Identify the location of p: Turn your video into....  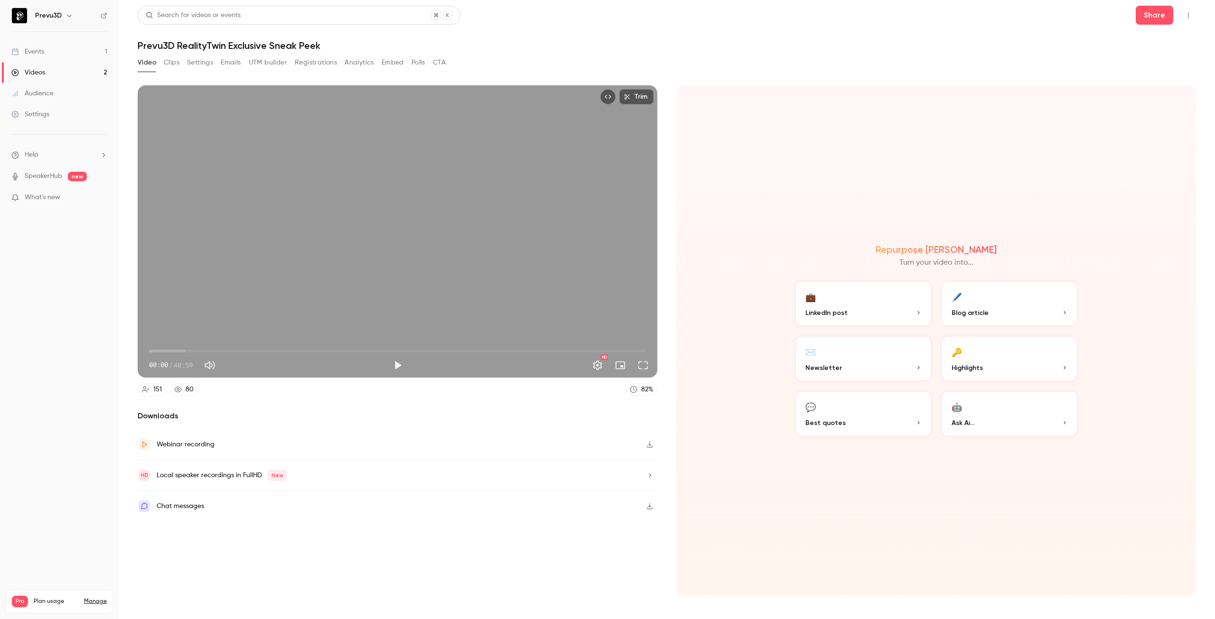
(936, 263).